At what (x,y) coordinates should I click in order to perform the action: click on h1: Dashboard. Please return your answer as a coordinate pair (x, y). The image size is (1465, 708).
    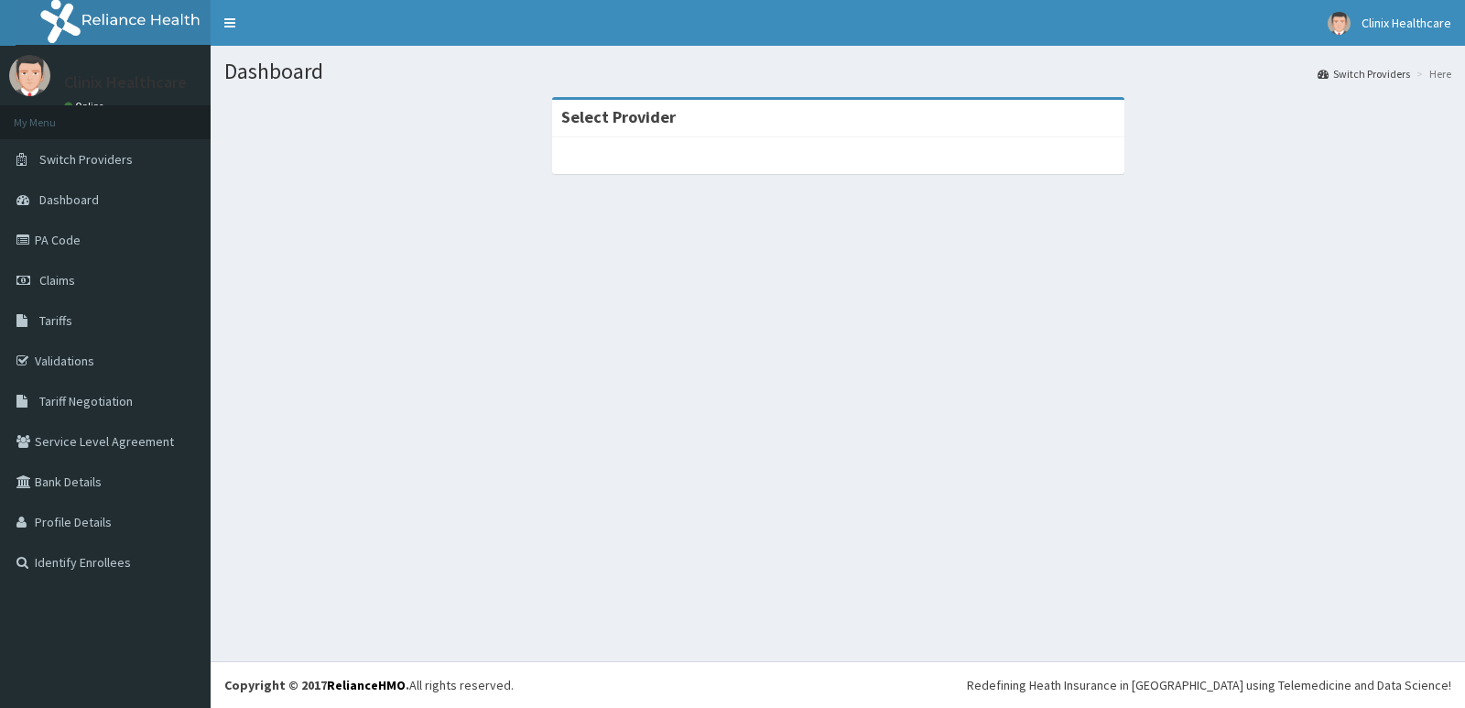
    Looking at the image, I should click on (838, 71).